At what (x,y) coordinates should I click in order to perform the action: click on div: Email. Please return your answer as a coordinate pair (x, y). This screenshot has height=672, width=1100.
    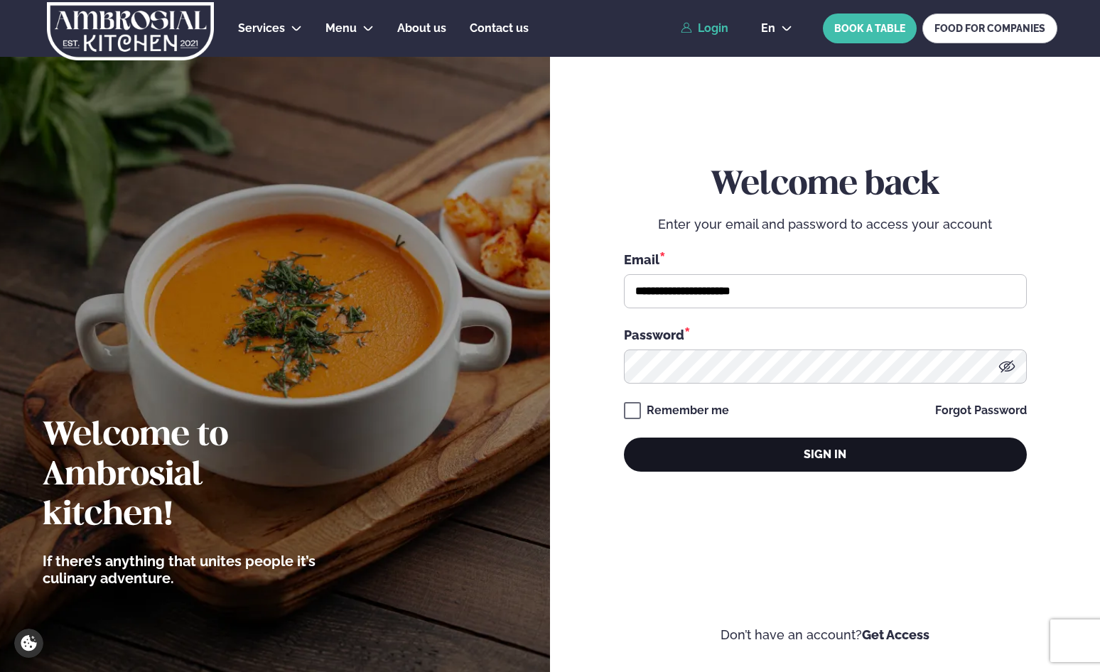
    Looking at the image, I should click on (825, 259).